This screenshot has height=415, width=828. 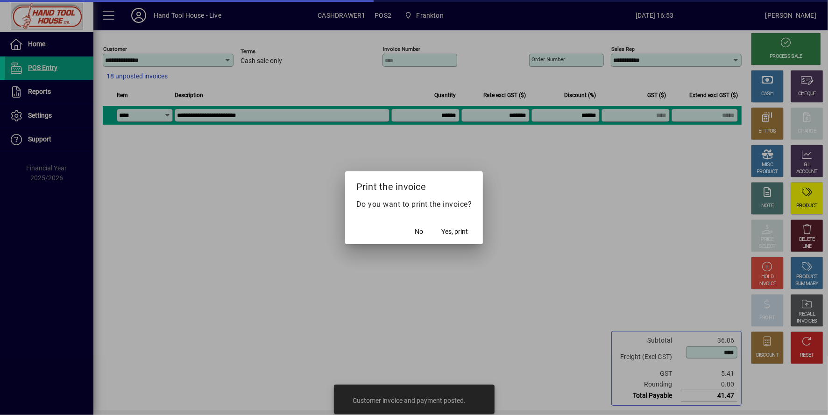 I want to click on p: Do you want to print the invoice?, so click(x=414, y=205).